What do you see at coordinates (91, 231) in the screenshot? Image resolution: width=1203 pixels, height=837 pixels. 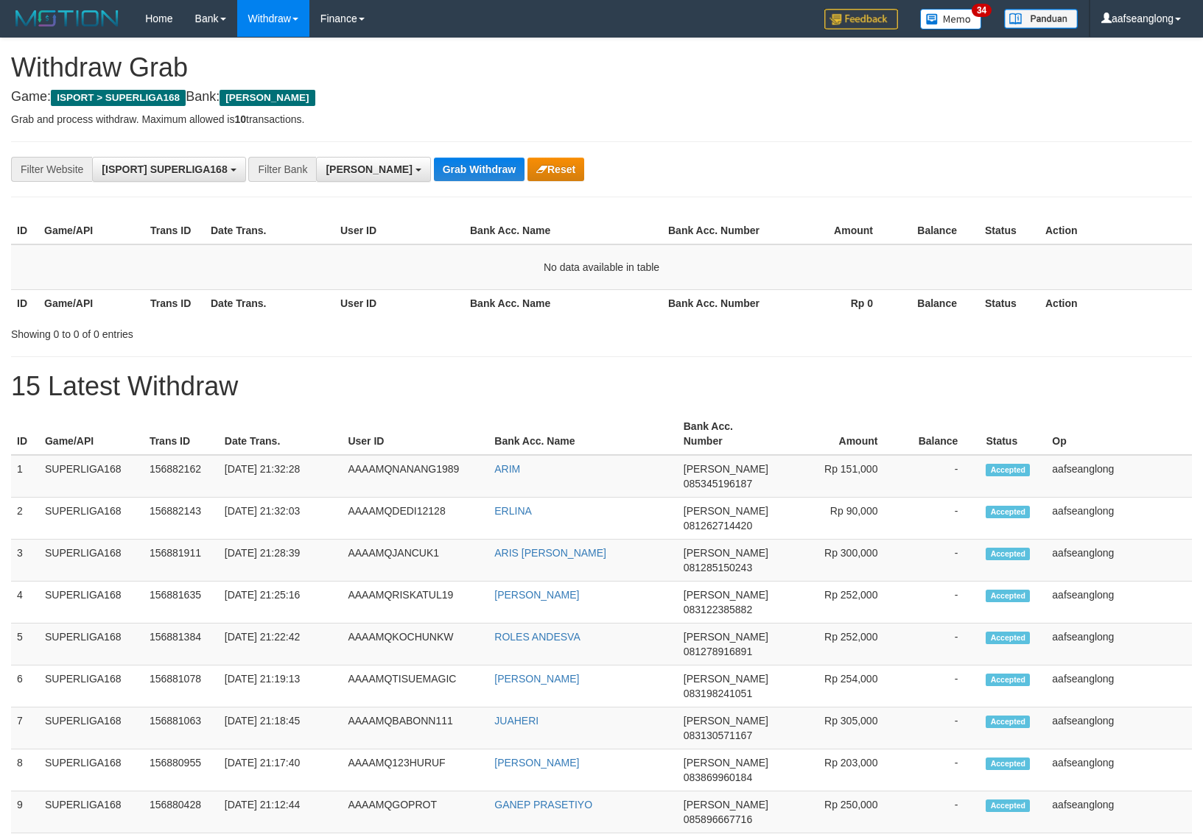 I see `th: Game/API` at bounding box center [91, 231].